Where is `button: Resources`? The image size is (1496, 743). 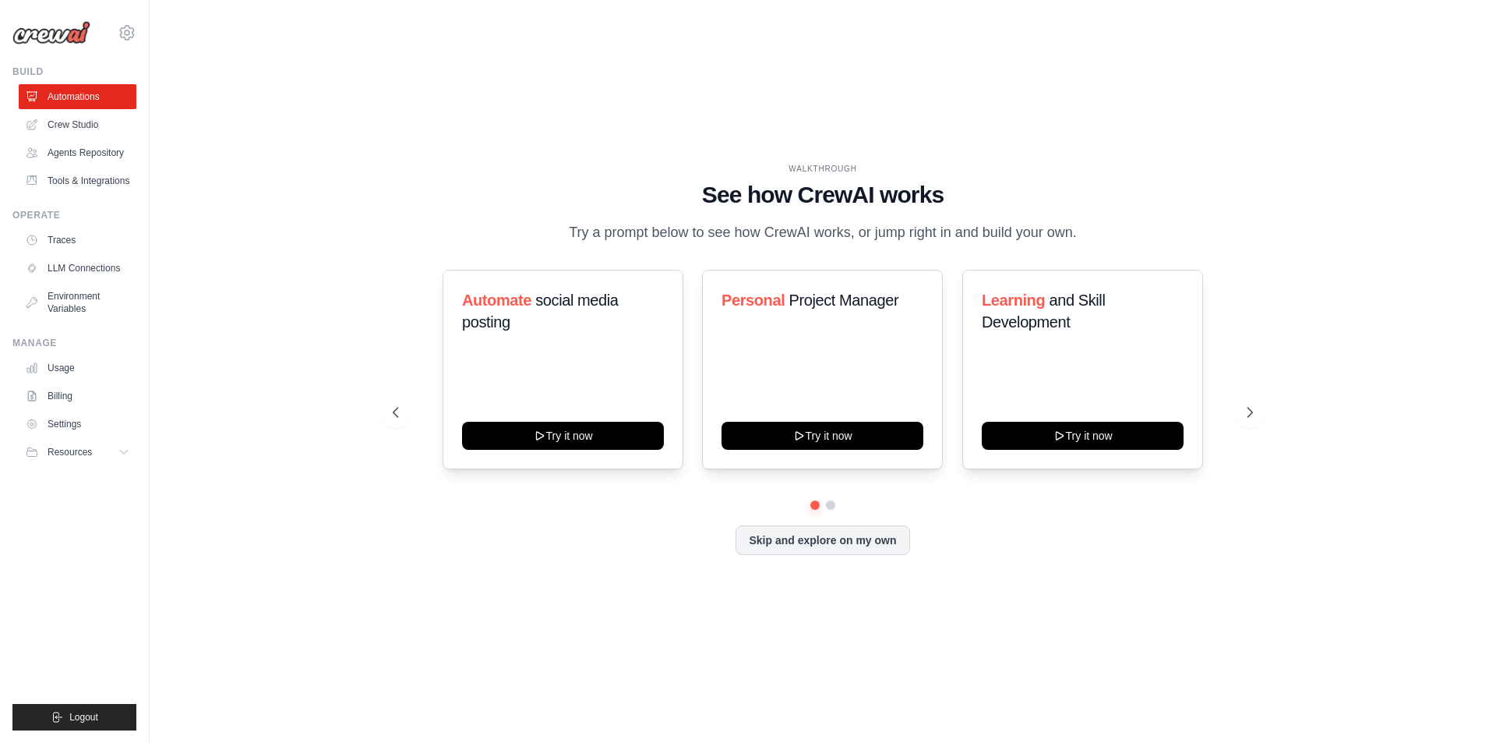 button: Resources is located at coordinates (77, 452).